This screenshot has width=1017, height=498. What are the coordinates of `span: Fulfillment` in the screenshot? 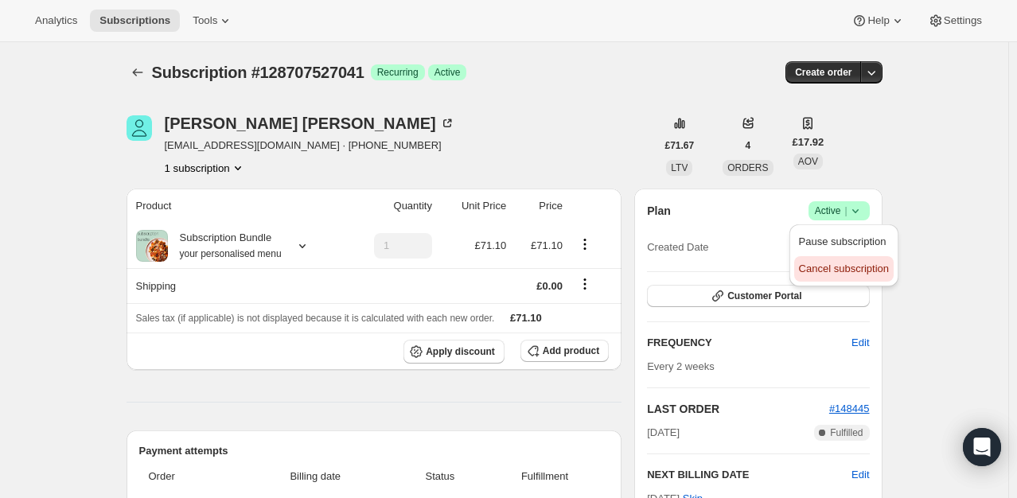 It's located at (544, 477).